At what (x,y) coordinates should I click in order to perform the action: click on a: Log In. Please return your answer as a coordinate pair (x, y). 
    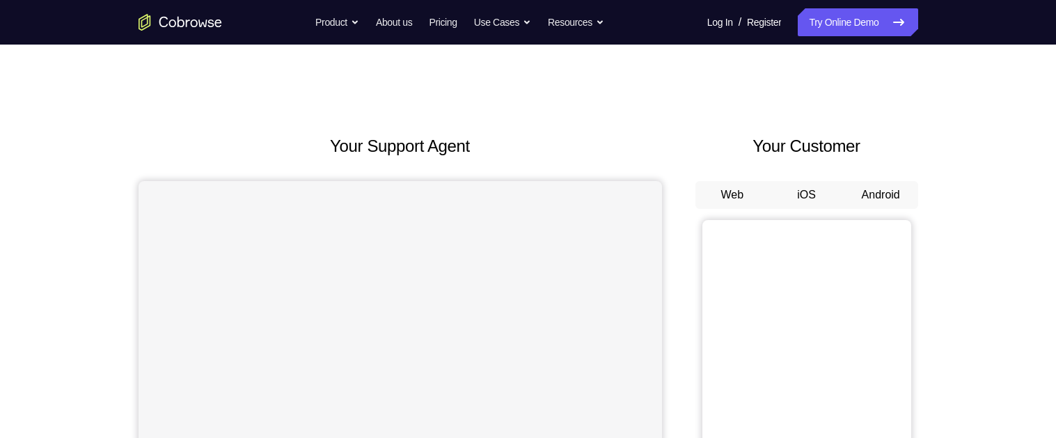
    Looking at the image, I should click on (720, 22).